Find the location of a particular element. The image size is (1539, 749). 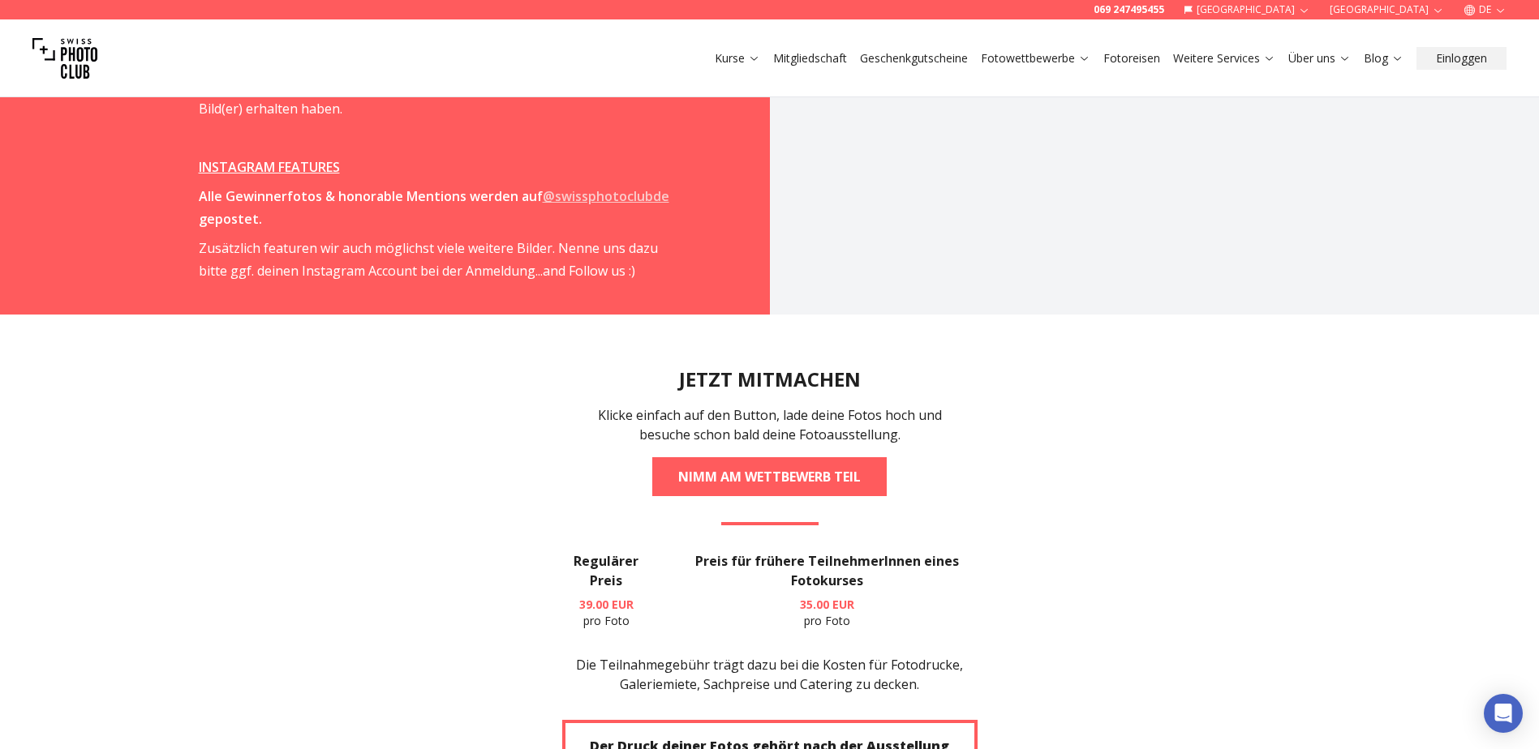

a: Über uns is located at coordinates (1319, 58).